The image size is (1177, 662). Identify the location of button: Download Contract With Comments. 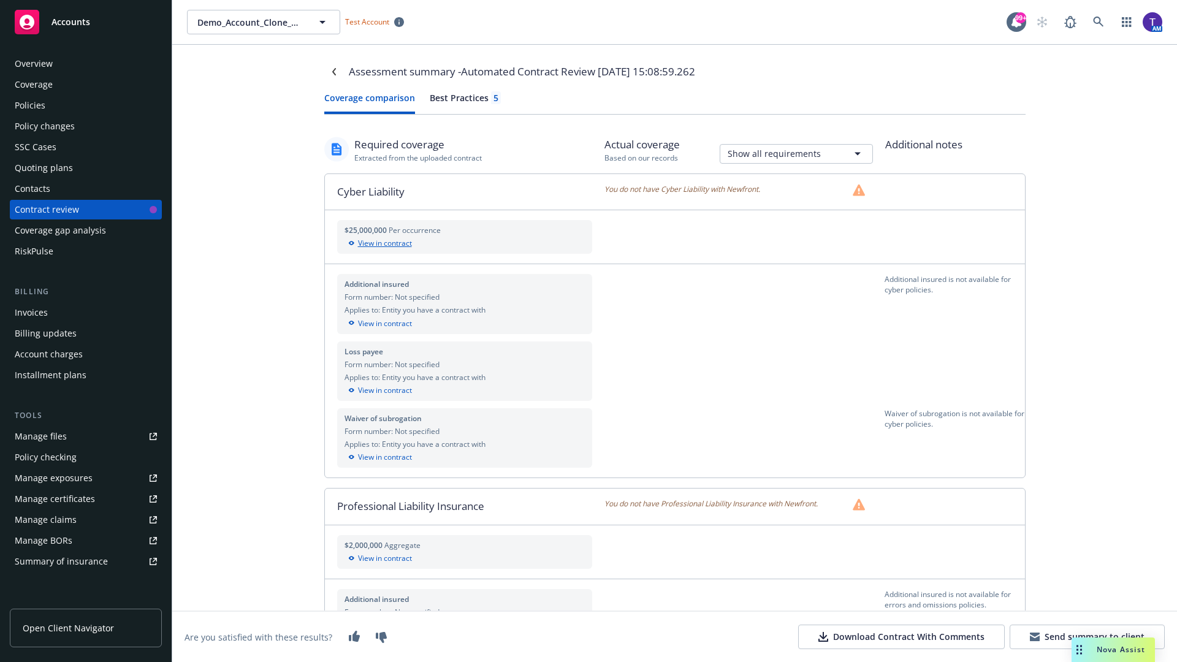
(901, 637).